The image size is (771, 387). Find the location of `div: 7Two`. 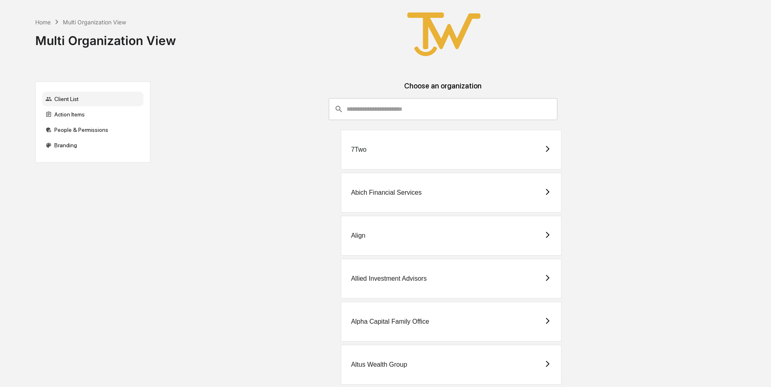

div: 7Two is located at coordinates (359, 150).